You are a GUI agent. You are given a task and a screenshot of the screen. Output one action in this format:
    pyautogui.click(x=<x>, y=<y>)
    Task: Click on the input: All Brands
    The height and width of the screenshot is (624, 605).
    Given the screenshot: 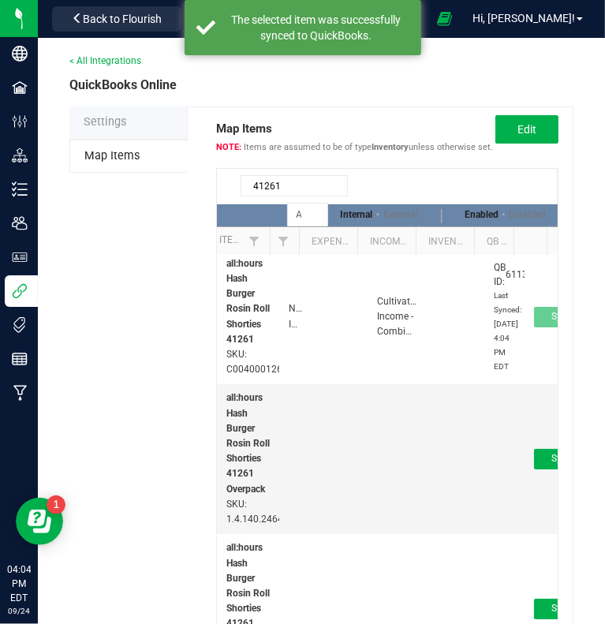 What is the action you would take?
    pyautogui.click(x=297, y=214)
    